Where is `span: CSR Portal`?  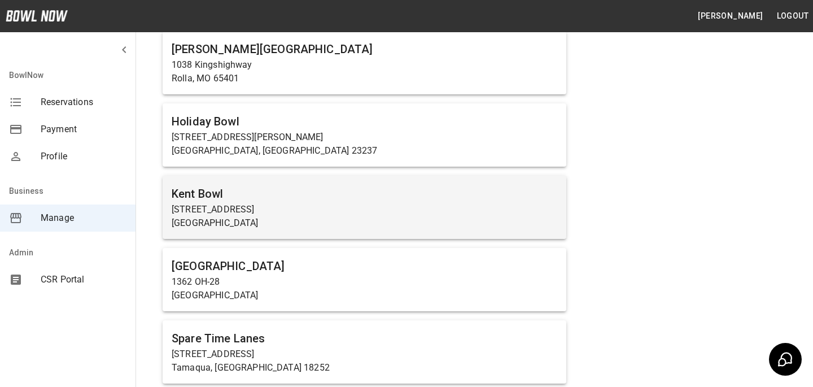
span: CSR Portal is located at coordinates (84, 279).